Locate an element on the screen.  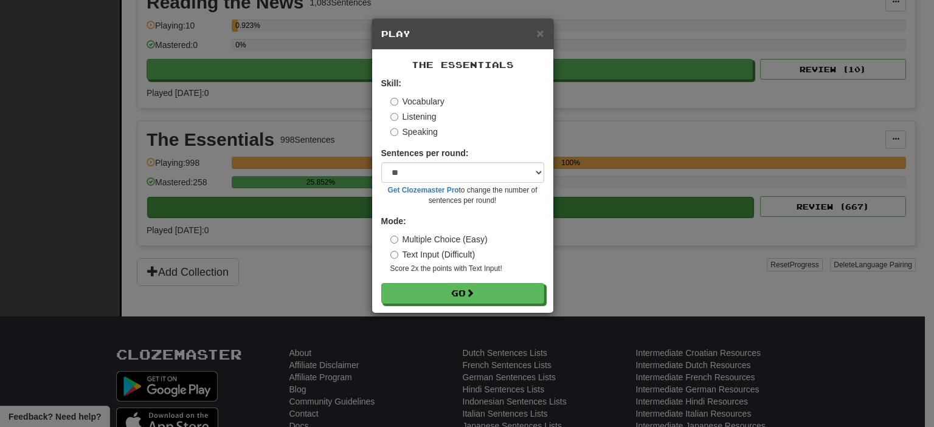
a: Get Clozemaster Pro is located at coordinates (423, 190).